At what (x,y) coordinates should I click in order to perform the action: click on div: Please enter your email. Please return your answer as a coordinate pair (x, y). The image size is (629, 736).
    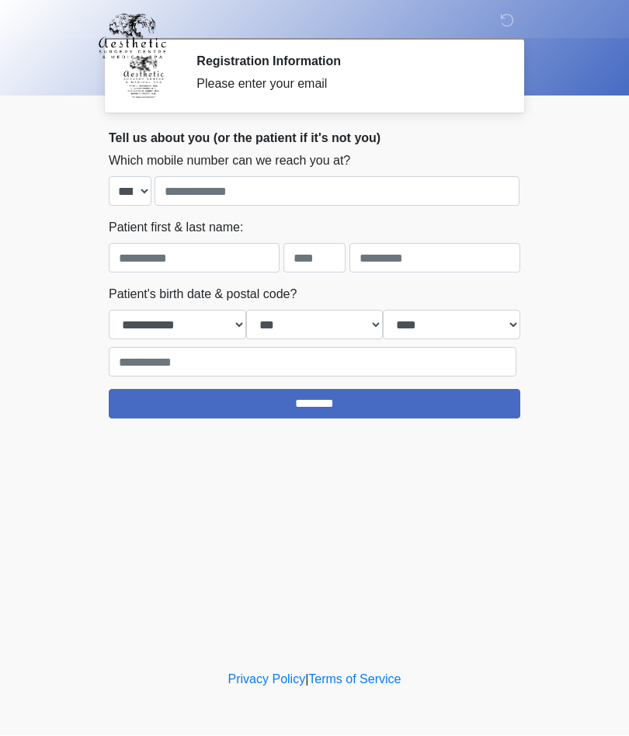
    Looking at the image, I should click on (346, 85).